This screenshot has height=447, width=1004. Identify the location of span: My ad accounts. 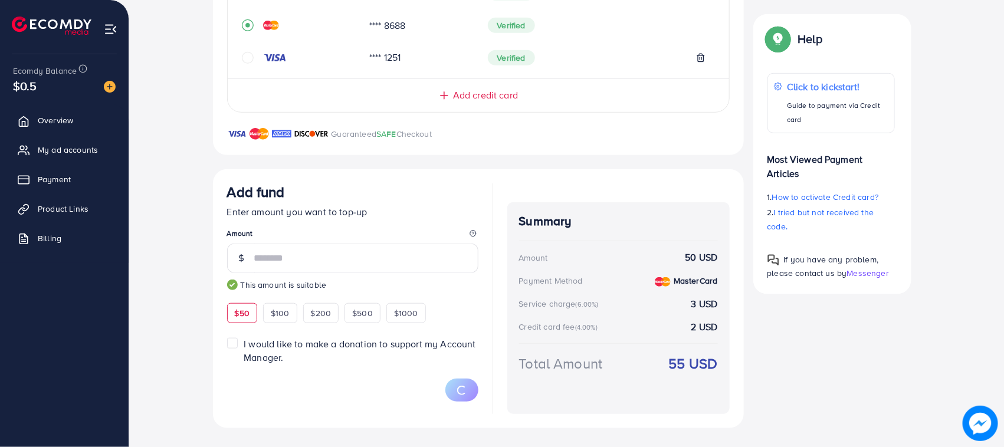
(68, 150).